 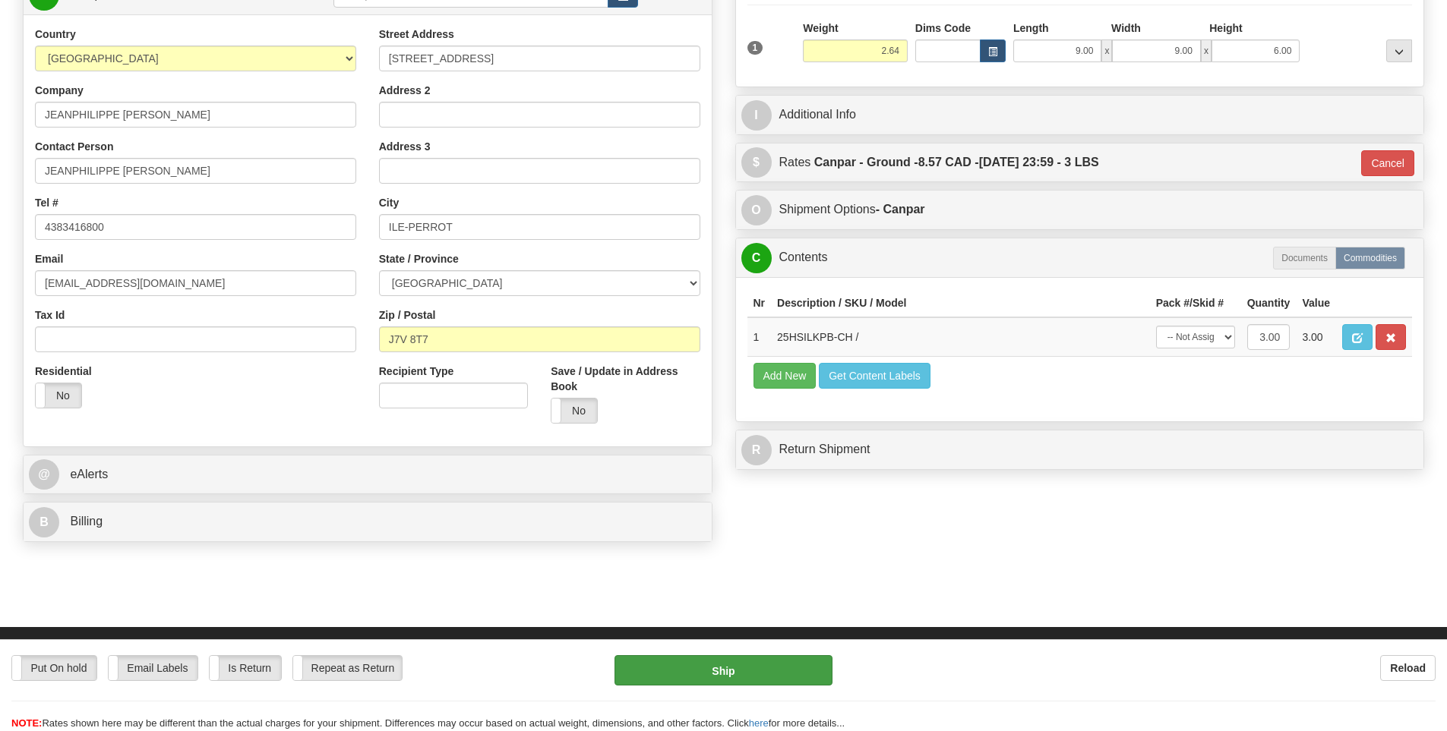 I want to click on a: CContents, so click(x=1080, y=257).